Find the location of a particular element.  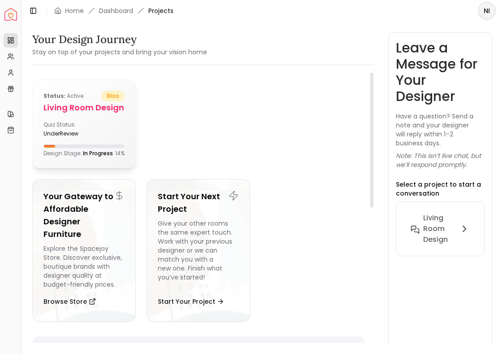

nav: breadcrumb is located at coordinates (114, 11).